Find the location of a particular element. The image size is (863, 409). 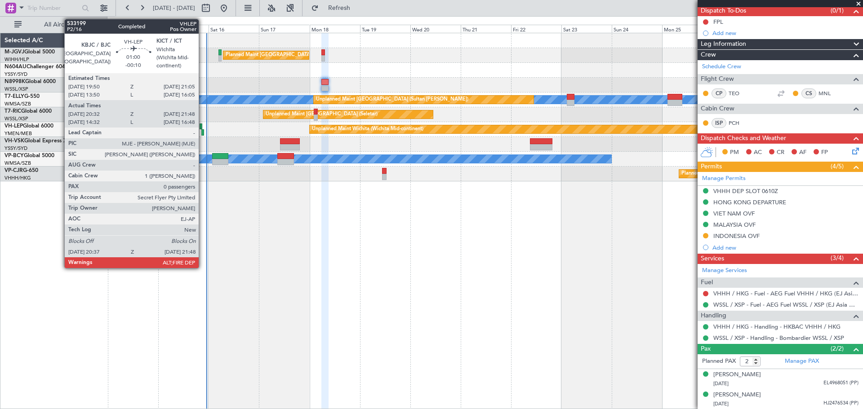

a: Schedule Crew is located at coordinates (721, 67).